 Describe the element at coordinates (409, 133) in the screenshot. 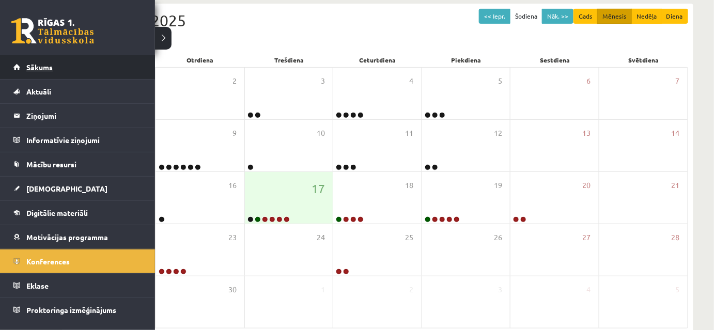

I see `span: 11` at that location.